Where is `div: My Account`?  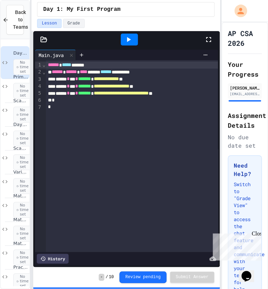
div: My Account is located at coordinates (238, 11).